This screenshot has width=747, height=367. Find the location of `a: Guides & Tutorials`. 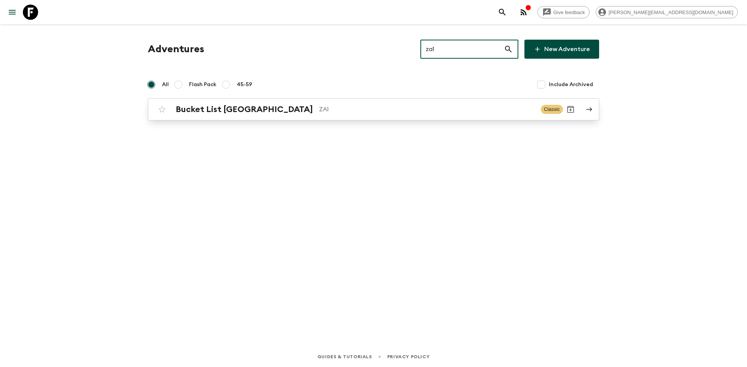

a: Guides & Tutorials is located at coordinates (344, 357).